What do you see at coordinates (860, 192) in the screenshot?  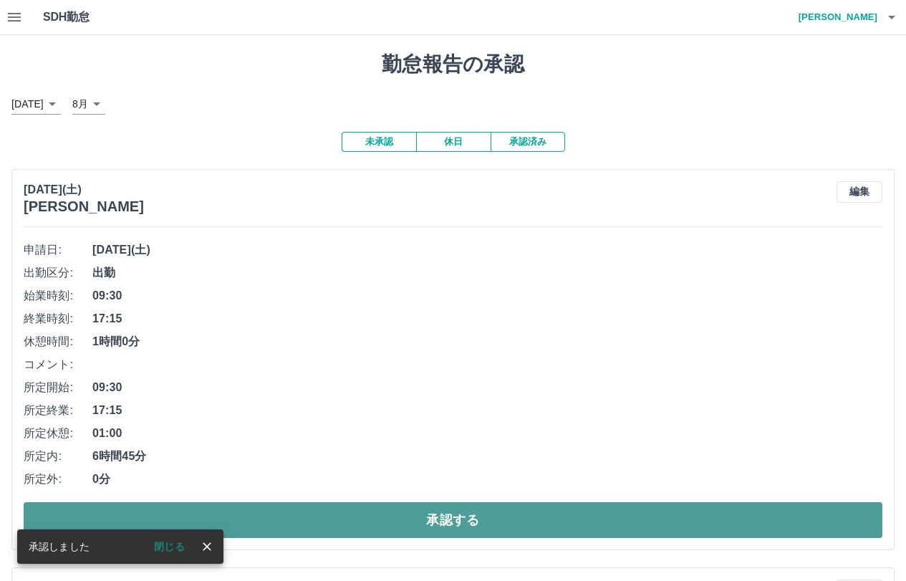 I see `button: 編集` at bounding box center [860, 192].